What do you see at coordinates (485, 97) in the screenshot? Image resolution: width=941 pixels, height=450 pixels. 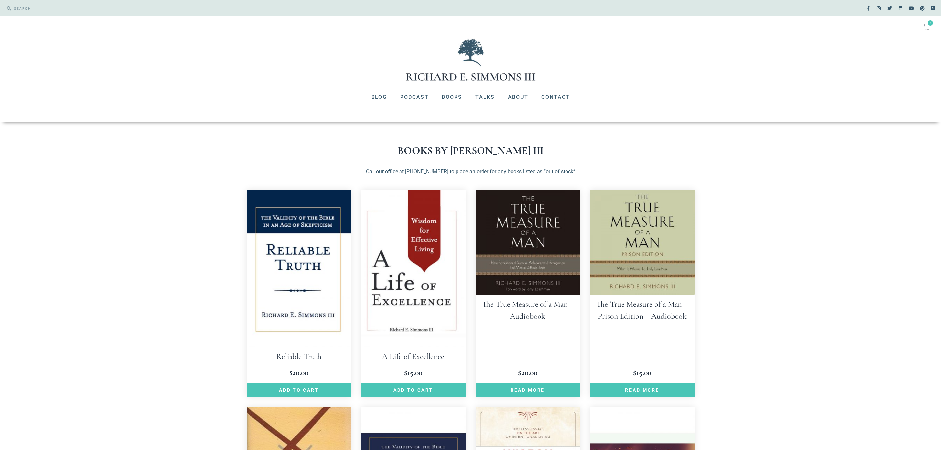 I see `a: Talks` at bounding box center [485, 97].